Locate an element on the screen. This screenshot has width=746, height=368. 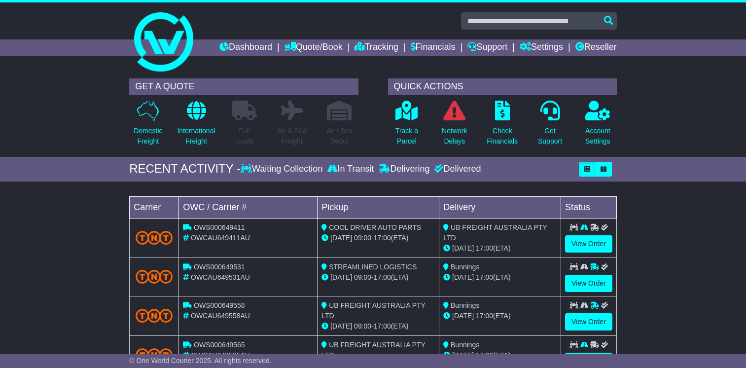
td: Status is located at coordinates (589, 207).